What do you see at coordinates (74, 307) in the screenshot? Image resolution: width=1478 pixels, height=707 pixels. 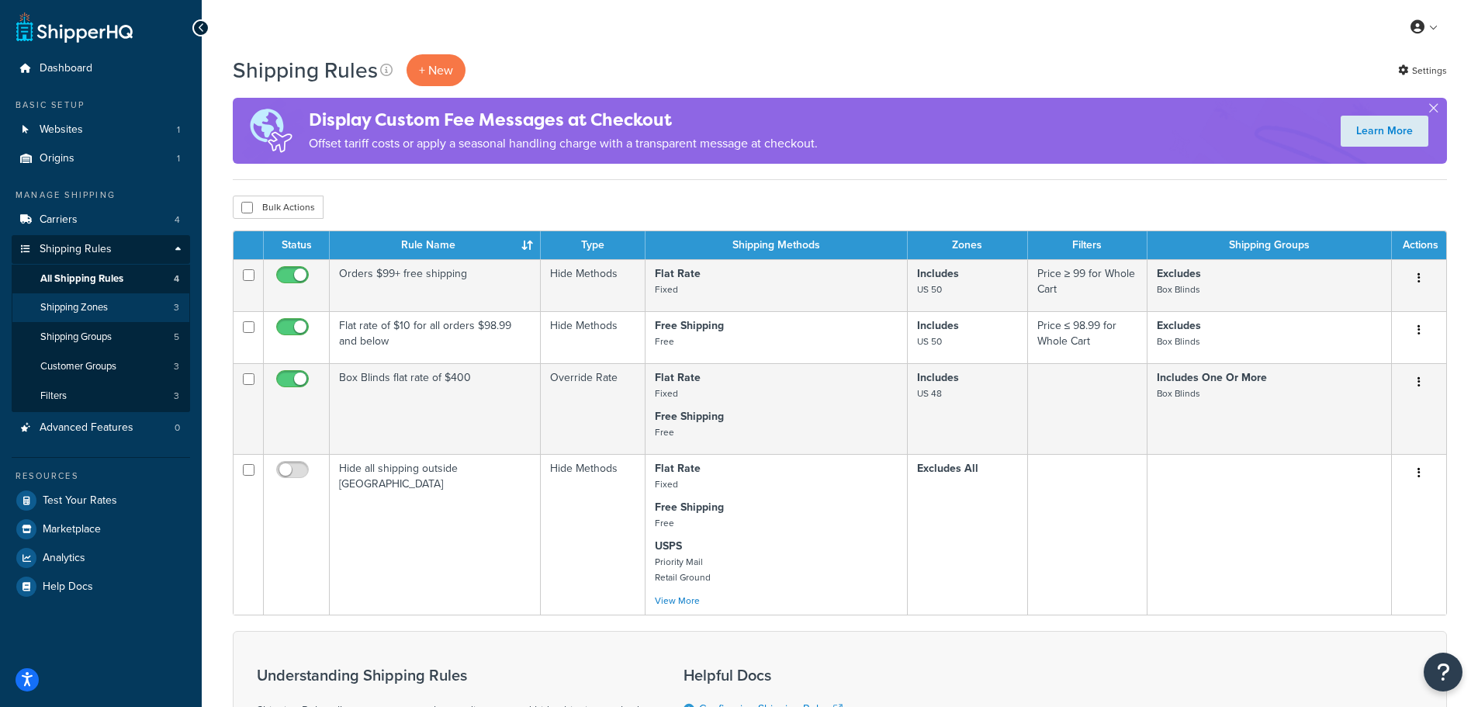 I see `span: Shipping Zones` at bounding box center [74, 307].